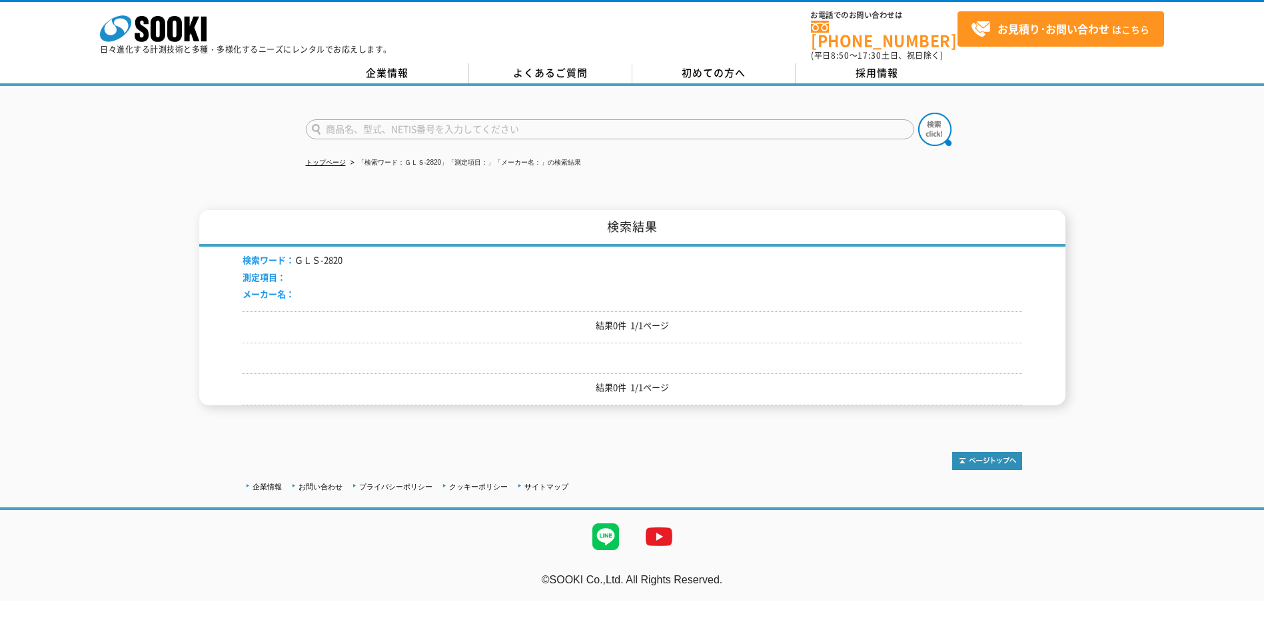 The image size is (1264, 636). Describe the element at coordinates (1060, 29) in the screenshot. I see `span: はこちら` at that location.